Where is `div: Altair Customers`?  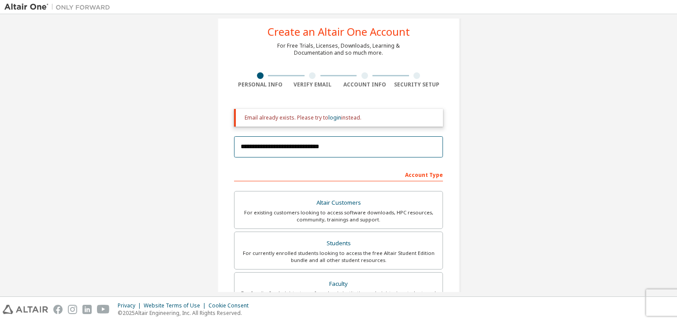
div: Altair Customers is located at coordinates (339, 203).